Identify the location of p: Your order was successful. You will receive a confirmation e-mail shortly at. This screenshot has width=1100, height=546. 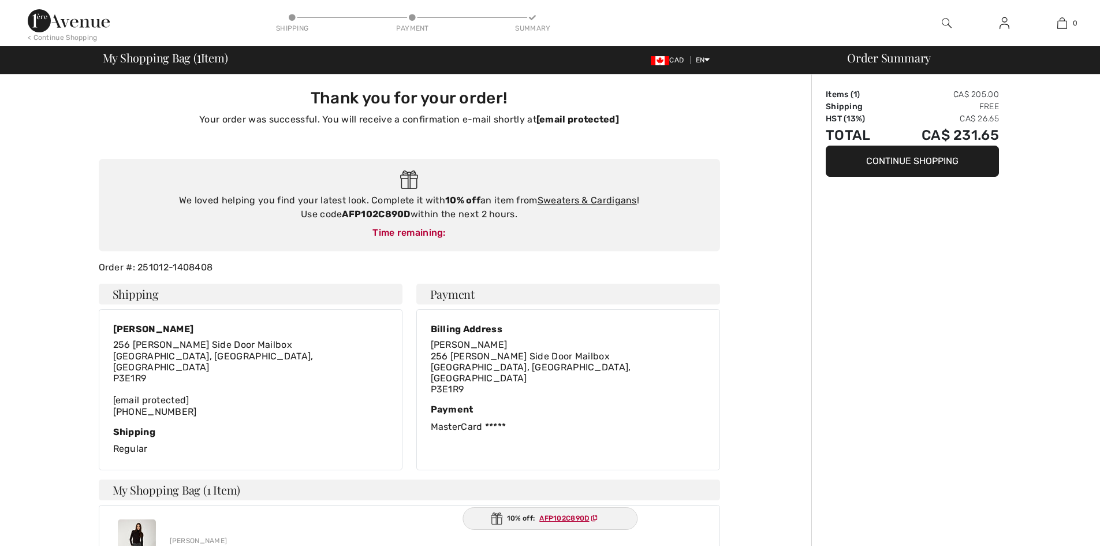
(409, 120).